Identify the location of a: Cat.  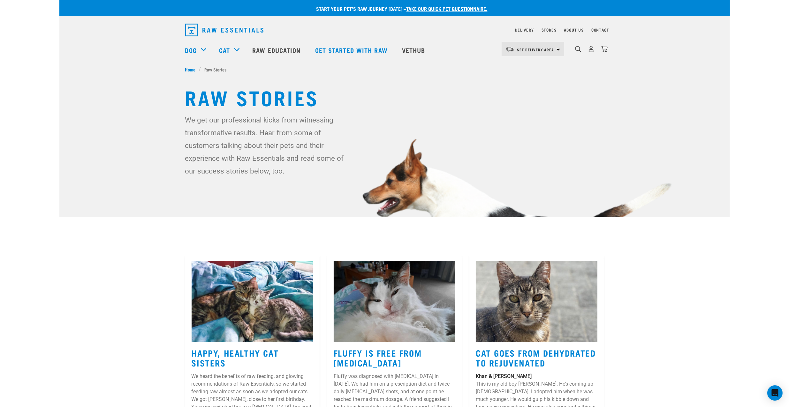
(224, 50).